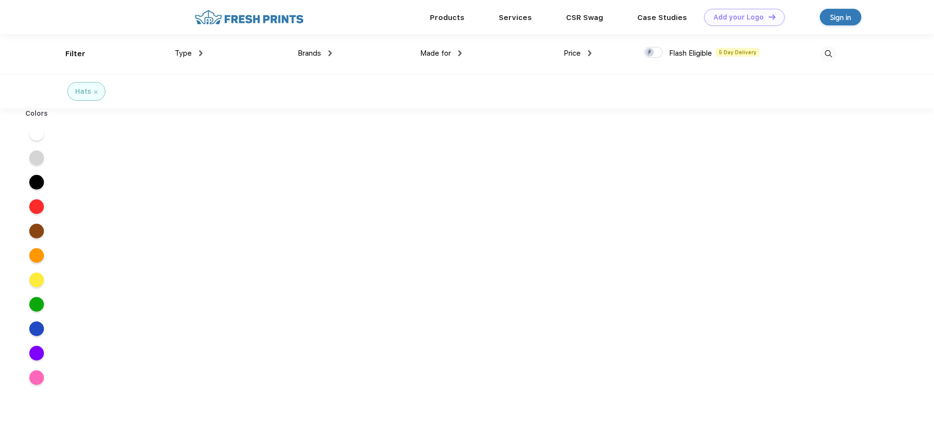  What do you see at coordinates (840, 17) in the screenshot?
I see `a: Sign in` at bounding box center [840, 17].